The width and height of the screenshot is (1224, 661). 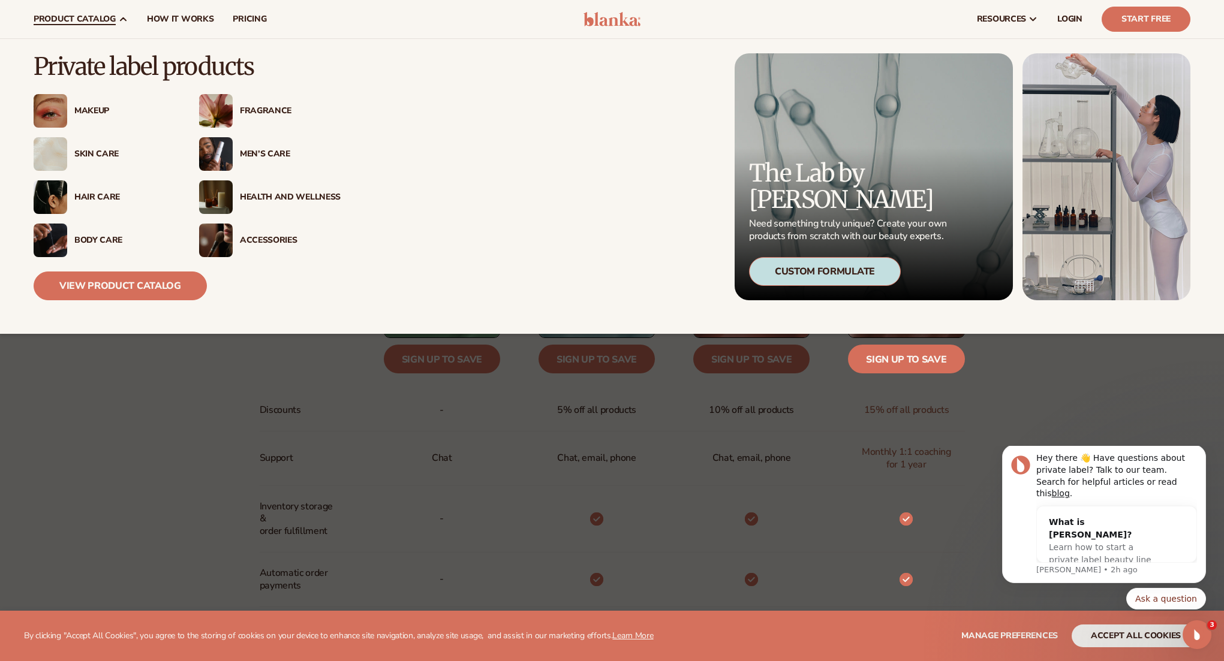 I want to click on span: 15% off all products, so click(x=907, y=410).